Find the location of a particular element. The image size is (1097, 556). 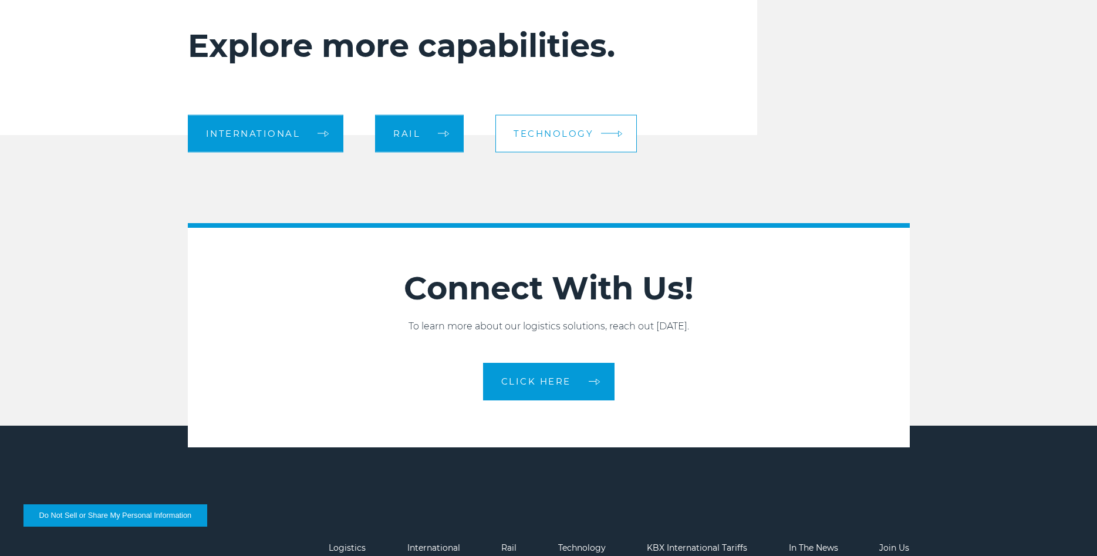

span: CLICK HERE is located at coordinates (536, 381).